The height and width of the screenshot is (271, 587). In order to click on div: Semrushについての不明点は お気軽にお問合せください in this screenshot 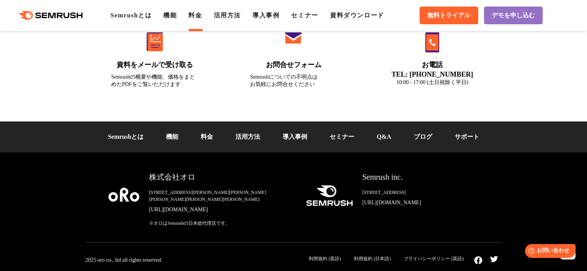, I will do `click(294, 81)`.